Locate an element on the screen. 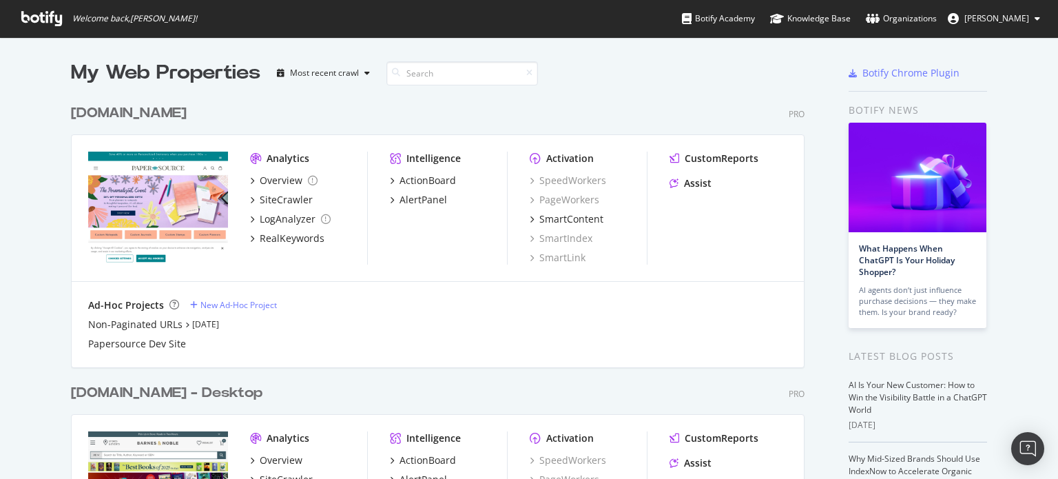  div: AI agents don’t just influence purchase decisions — they make them. Is your brand ready? is located at coordinates (918, 301).